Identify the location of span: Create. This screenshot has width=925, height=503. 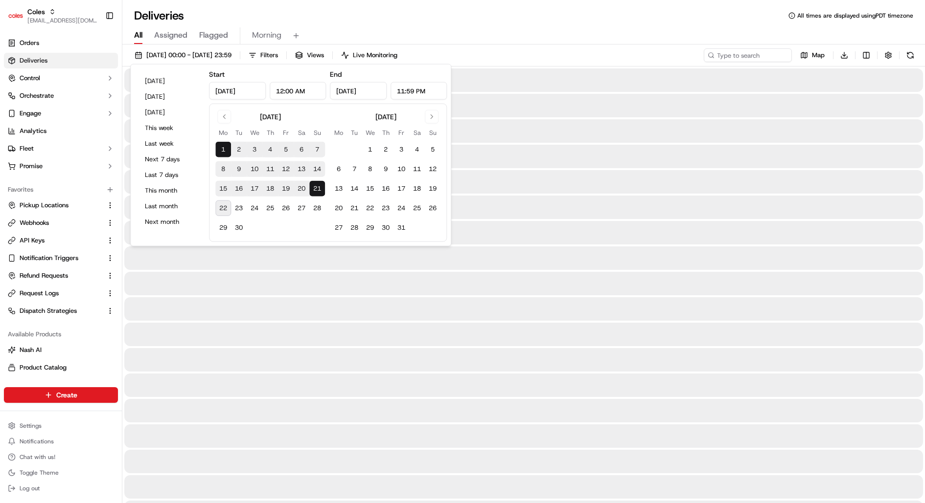
(67, 395).